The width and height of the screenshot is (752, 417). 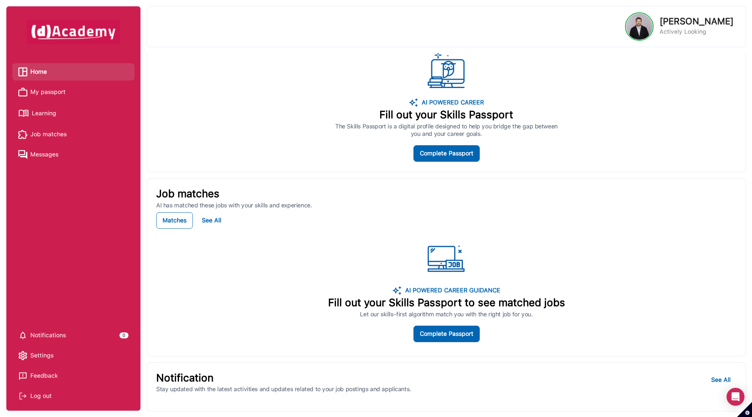 I want to click on img: Log out, so click(x=23, y=396).